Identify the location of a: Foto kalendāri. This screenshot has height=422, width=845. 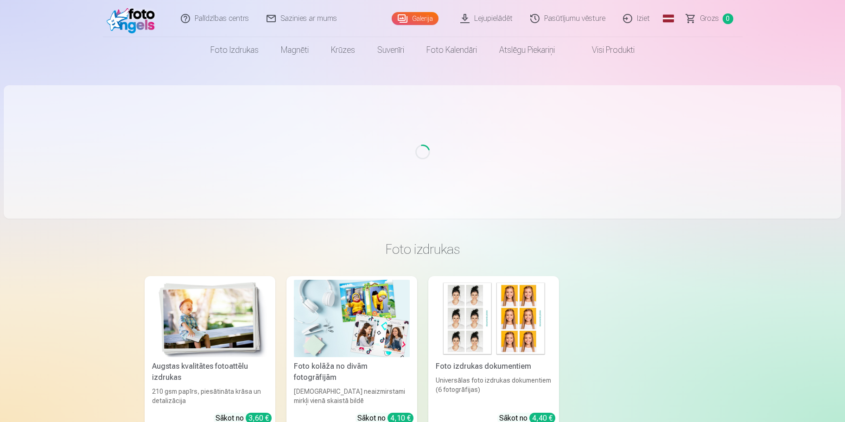
(452, 50).